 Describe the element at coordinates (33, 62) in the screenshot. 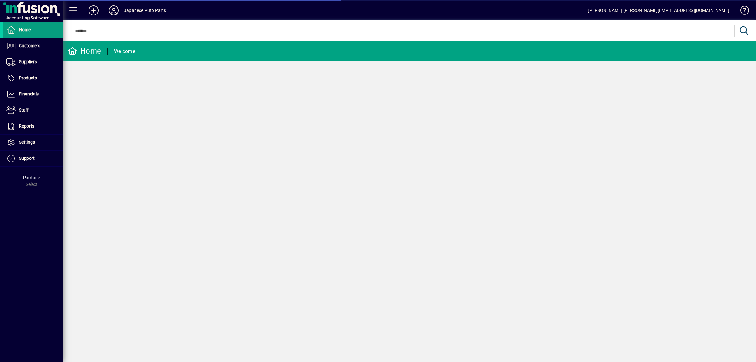

I see `a: Suppliers` at that location.